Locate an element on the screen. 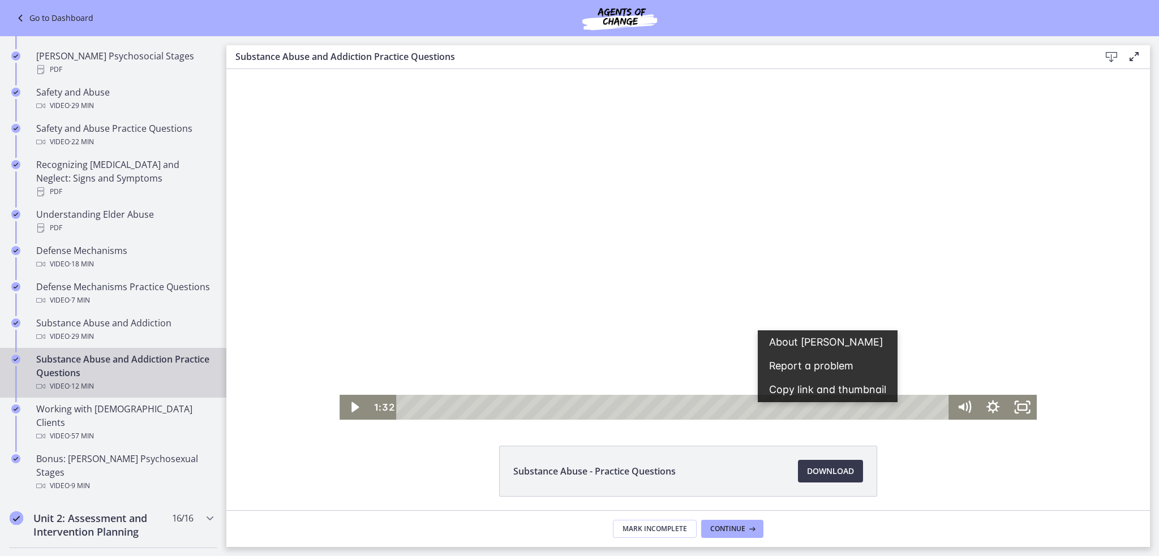 This screenshot has height=556, width=1159. span: · 22 min is located at coordinates (81, 142).